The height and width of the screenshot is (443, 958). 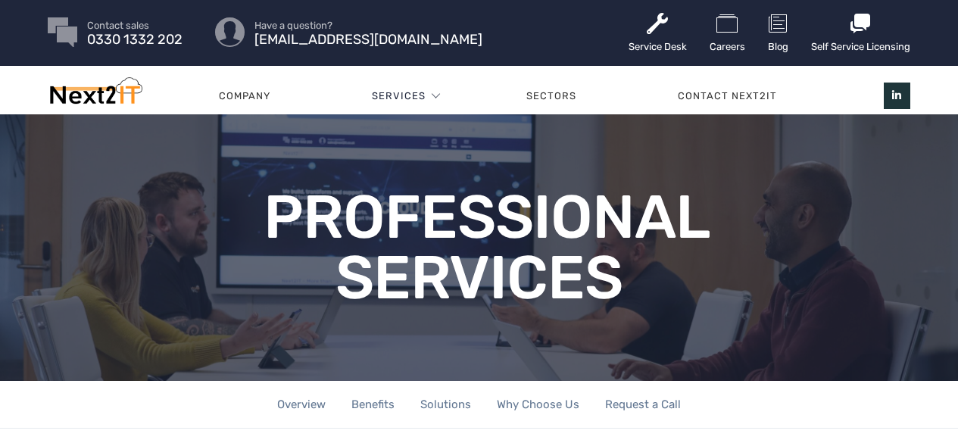 What do you see at coordinates (538, 404) in the screenshot?
I see `a: Why Choose Us` at bounding box center [538, 404].